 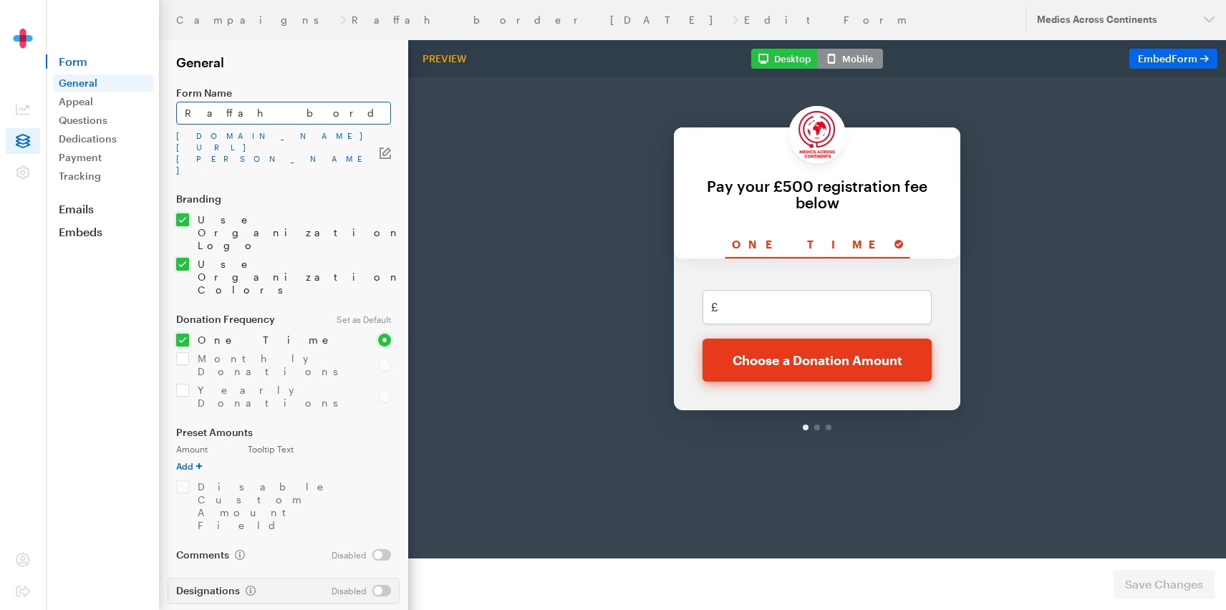 I want to click on a: Questions, so click(x=103, y=120).